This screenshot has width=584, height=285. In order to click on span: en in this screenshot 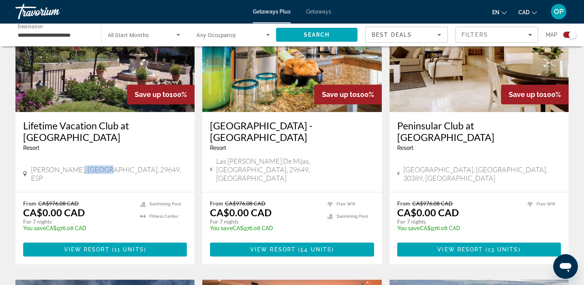, I will do `click(496, 12)`.